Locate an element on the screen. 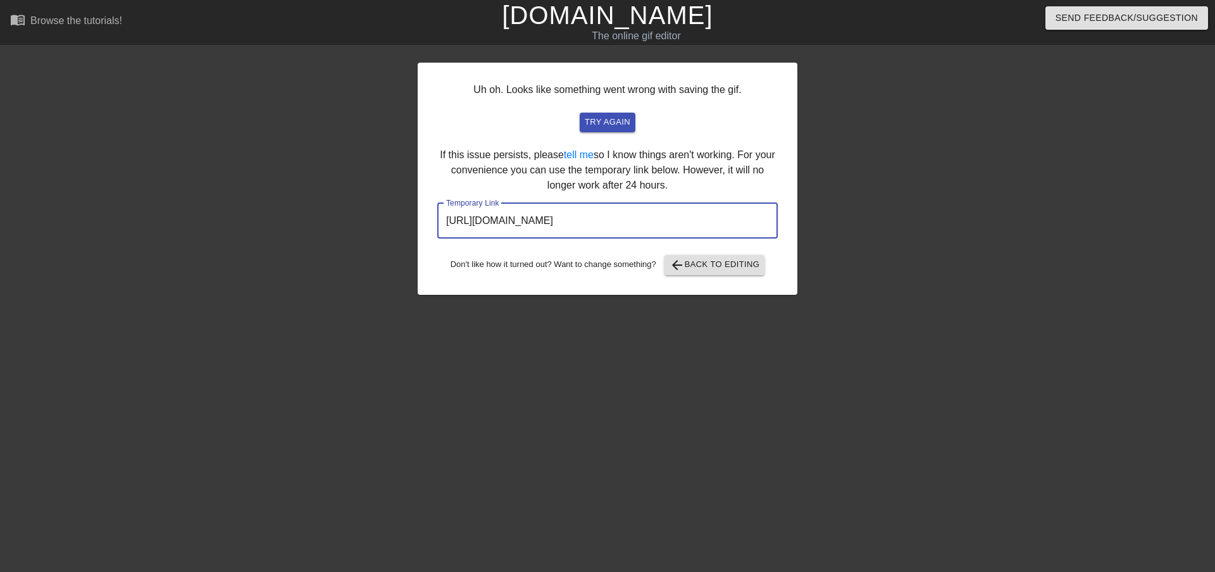 Image resolution: width=1215 pixels, height=572 pixels. span: try again is located at coordinates (608, 122).